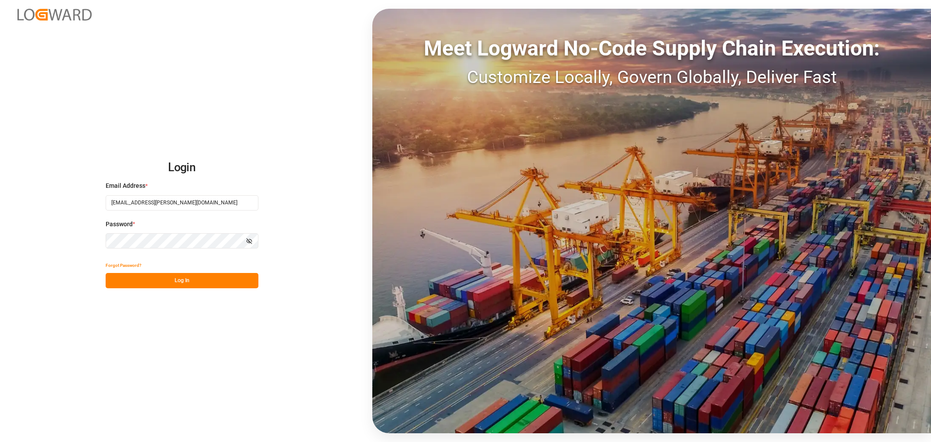 Image resolution: width=931 pixels, height=442 pixels. What do you see at coordinates (119, 224) in the screenshot?
I see `span: Password` at bounding box center [119, 224].